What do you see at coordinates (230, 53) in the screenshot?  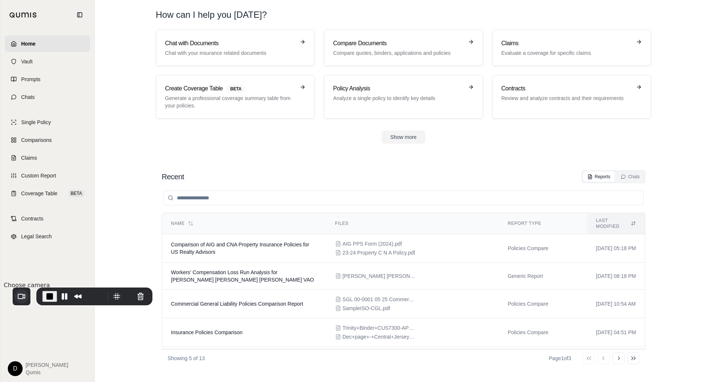 I see `p: Chat with your insurance related documents` at bounding box center [230, 53].